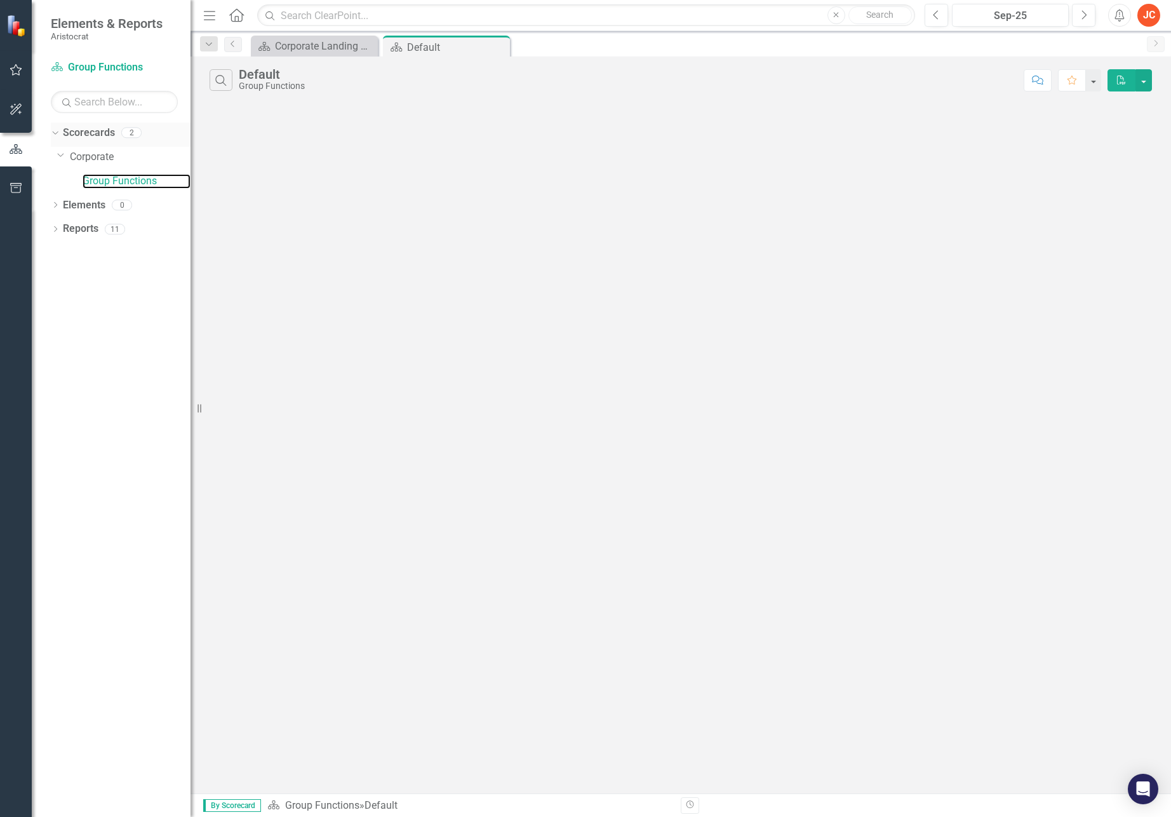  I want to click on span: By Scorecard, so click(232, 805).